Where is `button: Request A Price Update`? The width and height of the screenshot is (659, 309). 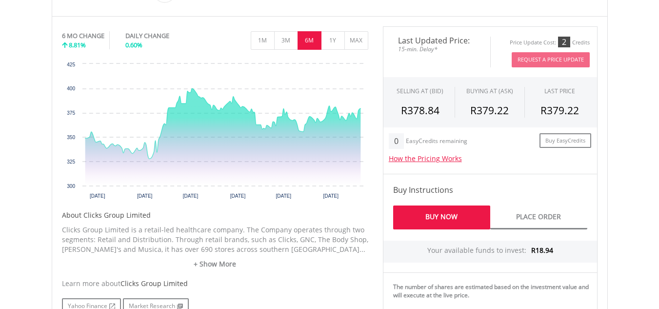 button: Request A Price Update is located at coordinates (550, 59).